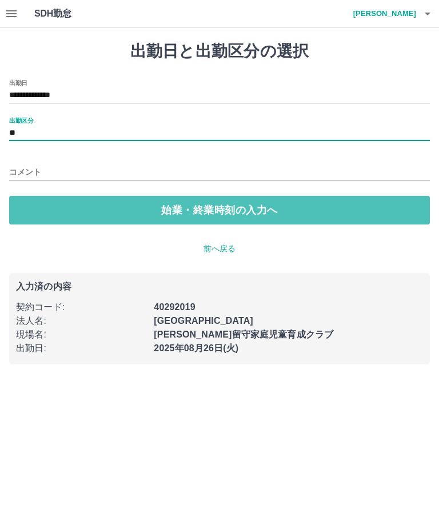  I want to click on label: 出勤区分, so click(21, 120).